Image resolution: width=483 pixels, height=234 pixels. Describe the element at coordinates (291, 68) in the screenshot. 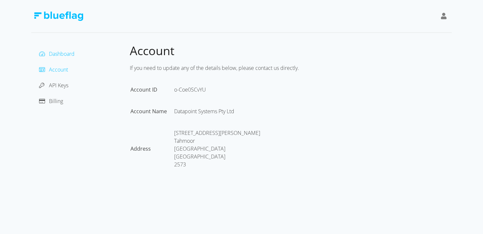

I see `div: If you need to update any of the details below, please contact us directly.` at that location.